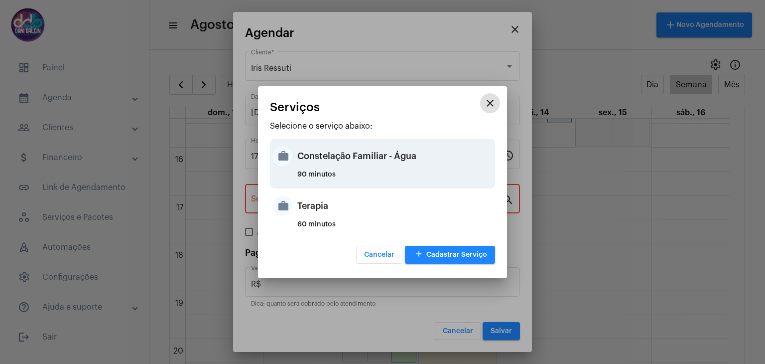  Describe the element at coordinates (379, 255) in the screenshot. I see `span: Cancelar` at that location.